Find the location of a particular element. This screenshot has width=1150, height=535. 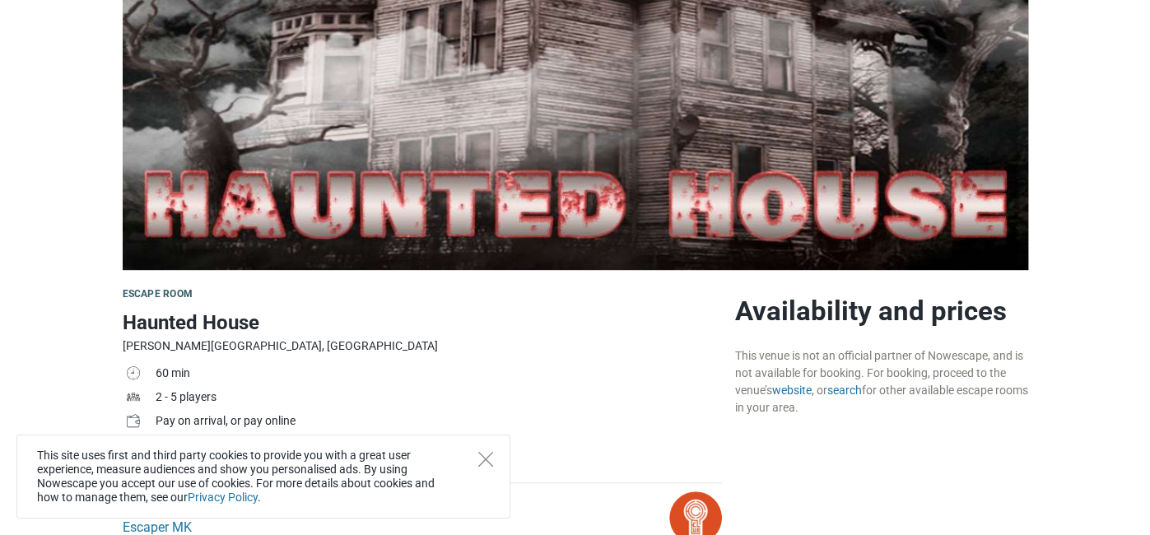

a: search is located at coordinates (845, 390).